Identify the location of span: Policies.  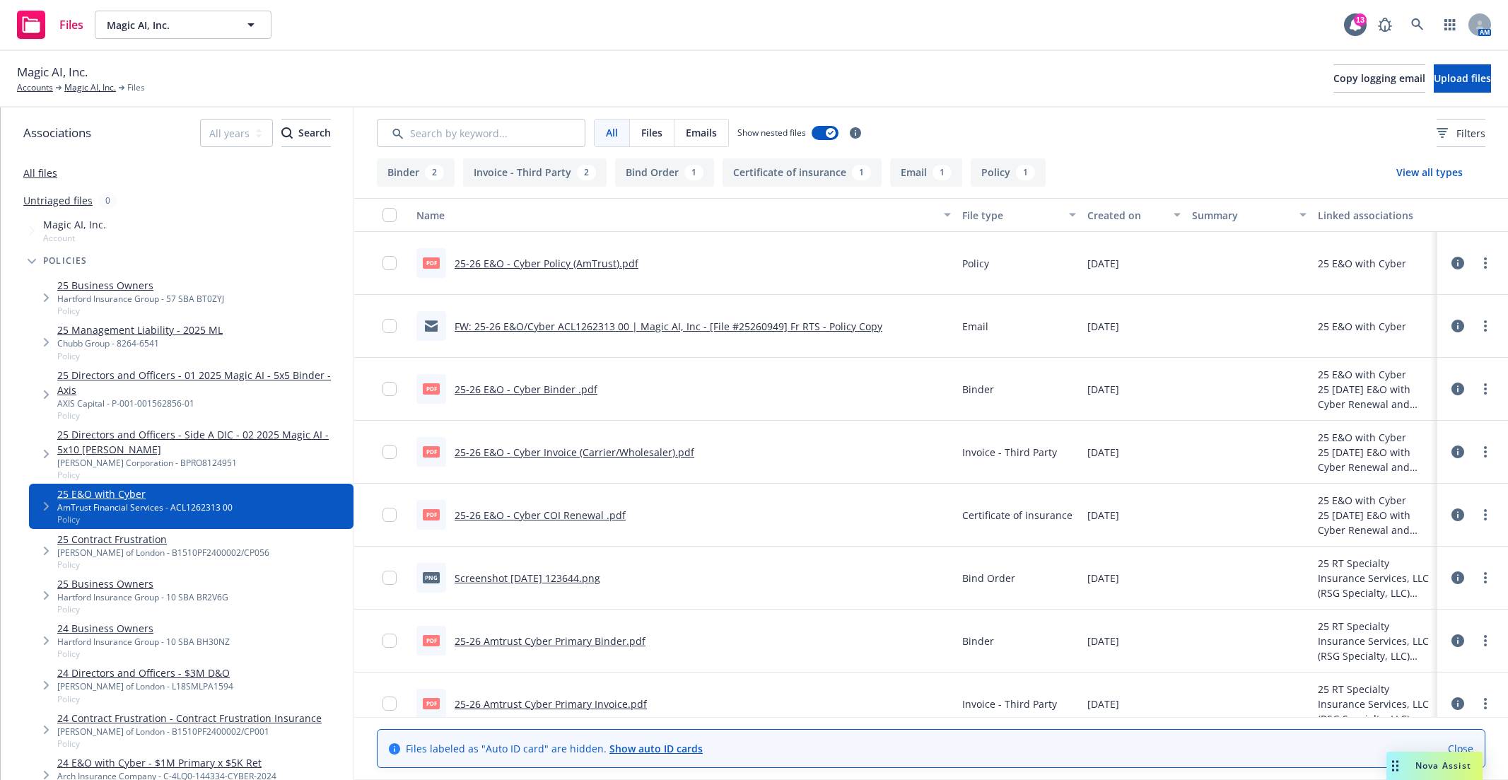
(65, 261).